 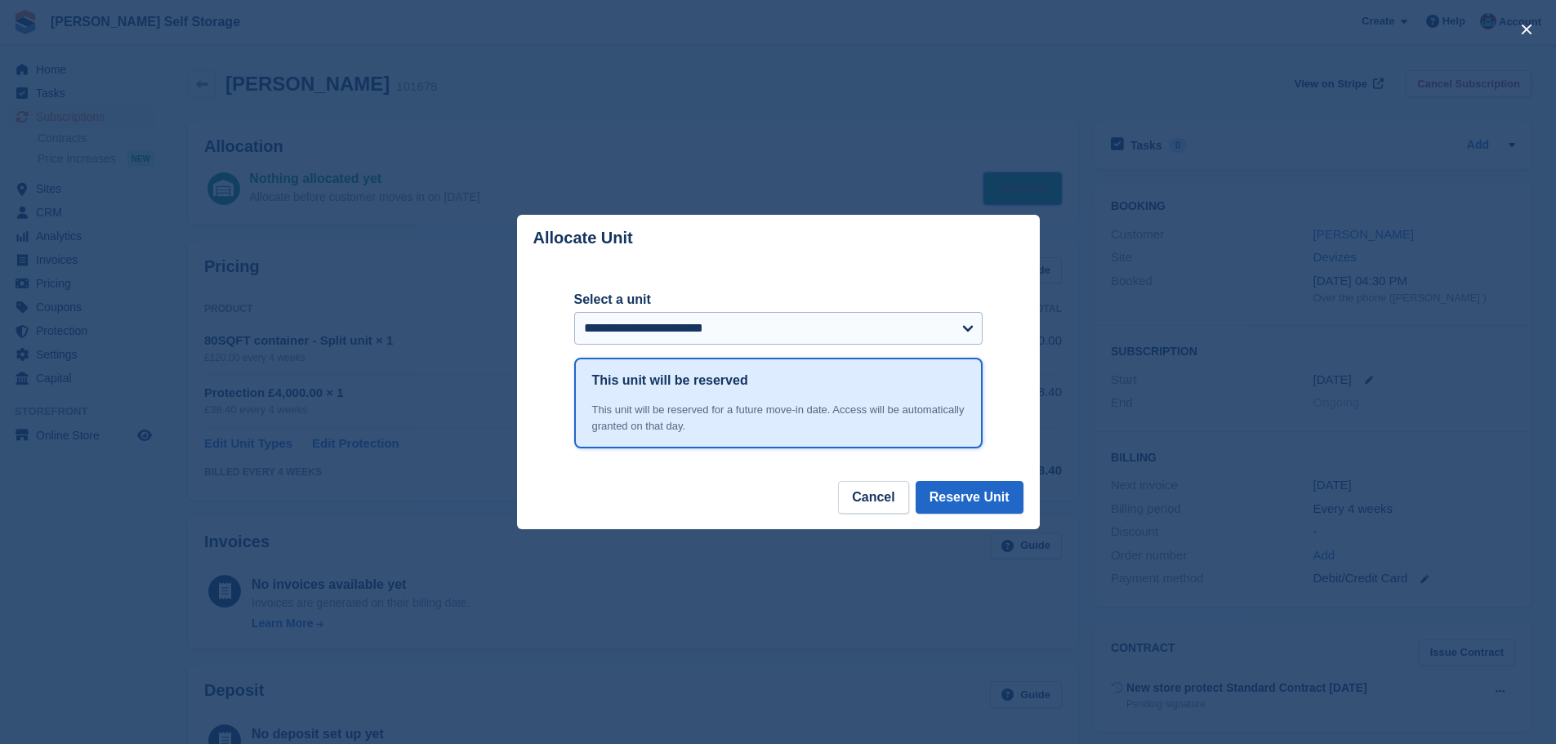 What do you see at coordinates (583, 238) in the screenshot?
I see `p: Allocate Unit` at bounding box center [583, 238].